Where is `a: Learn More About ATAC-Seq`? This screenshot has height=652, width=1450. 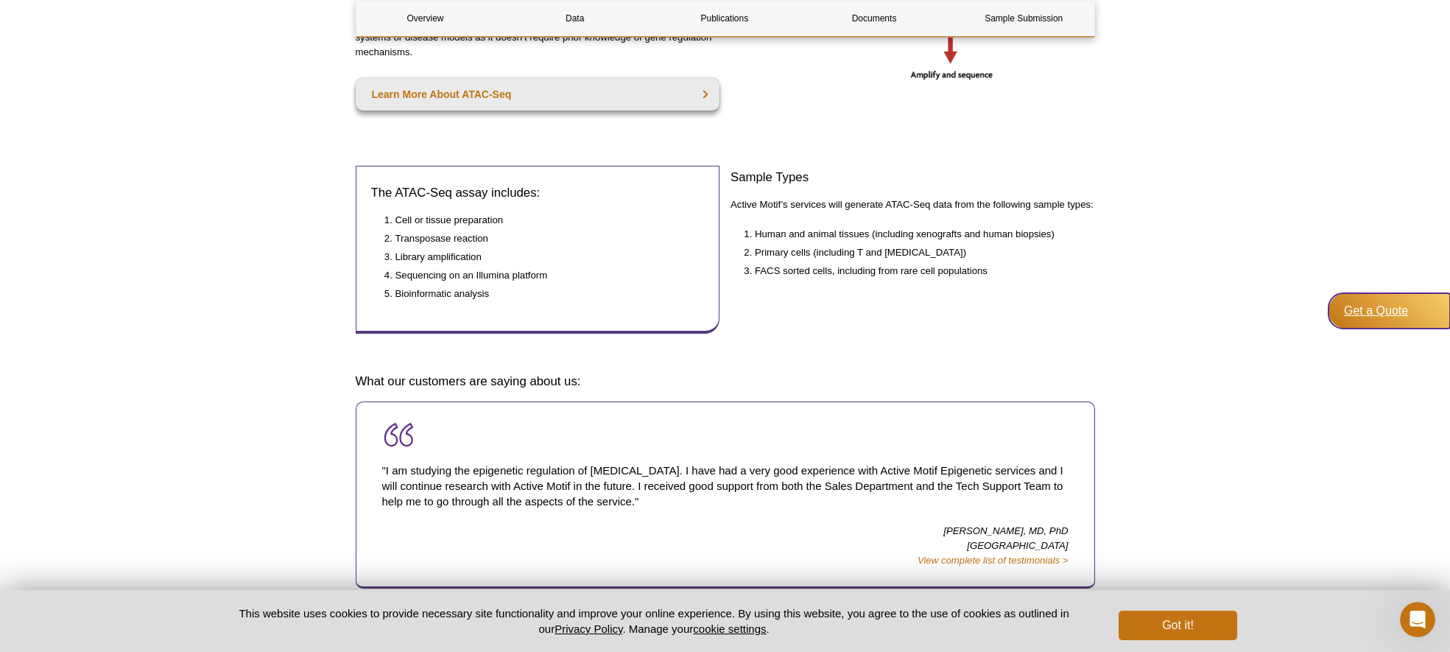
a: Learn More About ATAC-Seq is located at coordinates (538, 94).